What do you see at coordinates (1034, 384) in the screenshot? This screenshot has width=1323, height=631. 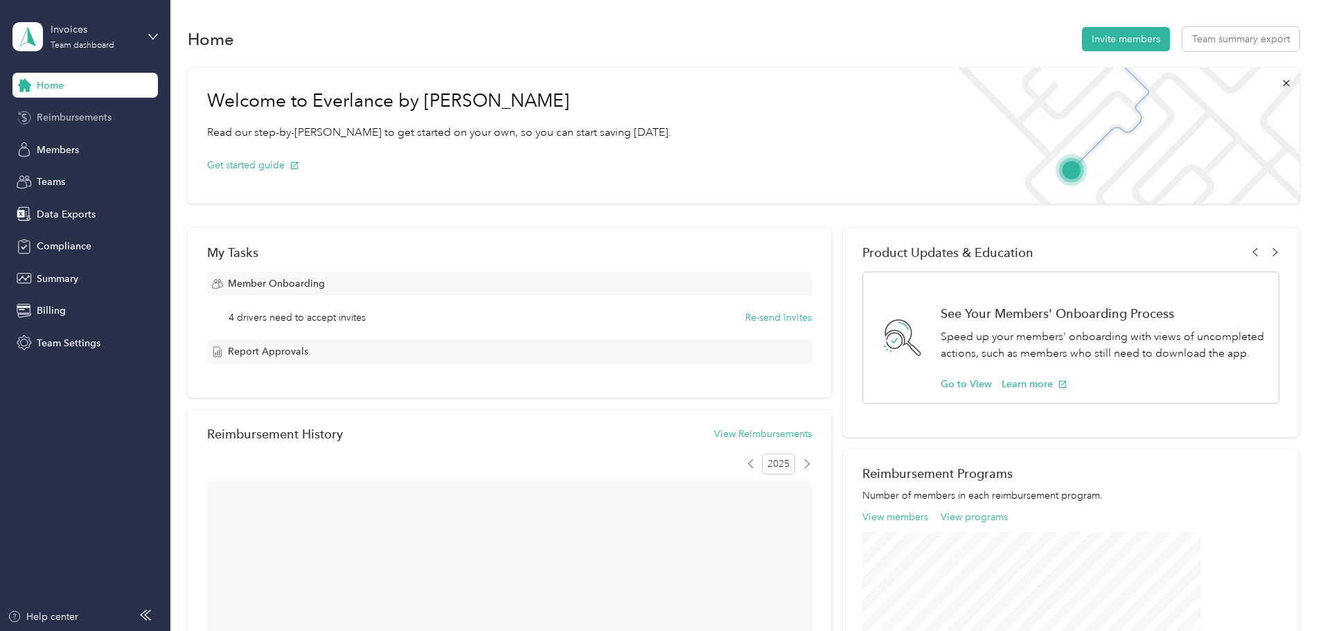 I see `button: Learn more` at bounding box center [1034, 384].